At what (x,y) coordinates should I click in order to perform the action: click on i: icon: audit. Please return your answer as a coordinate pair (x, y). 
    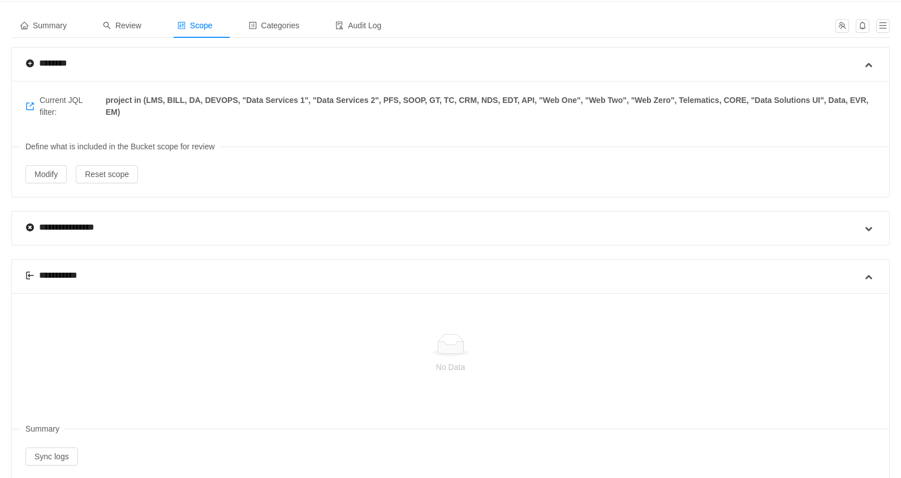
    Looking at the image, I should click on (339, 25).